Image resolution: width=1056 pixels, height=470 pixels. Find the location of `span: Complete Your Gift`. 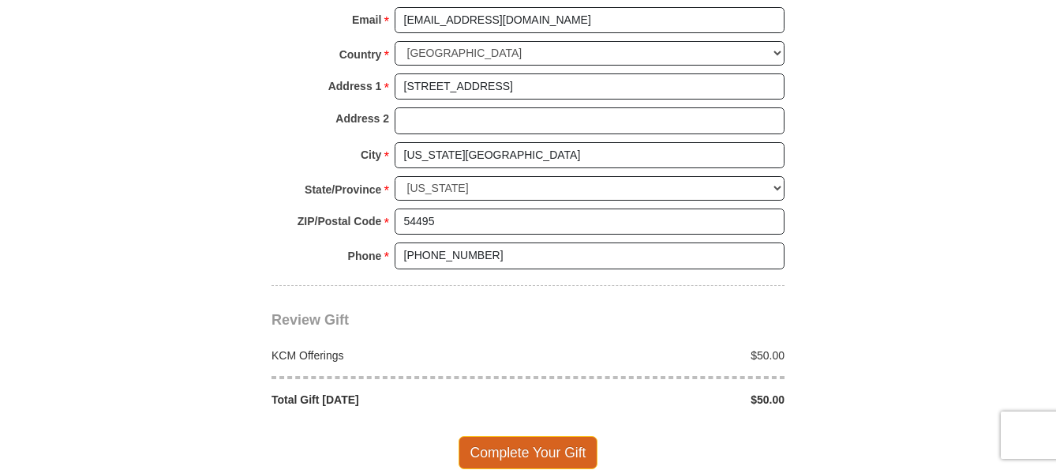

span: Complete Your Gift is located at coordinates (528, 452).